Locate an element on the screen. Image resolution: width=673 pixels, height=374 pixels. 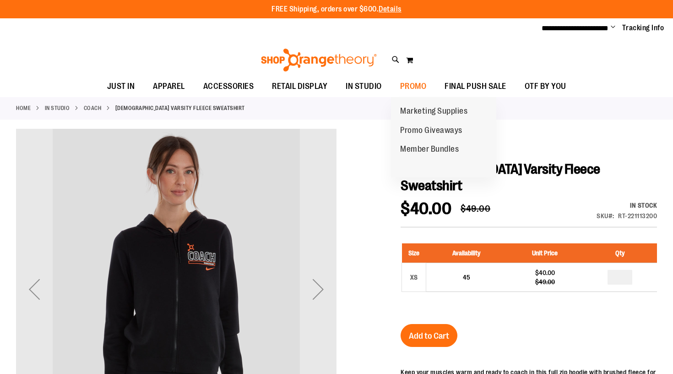
span: 45 is located at coordinates (467, 277).